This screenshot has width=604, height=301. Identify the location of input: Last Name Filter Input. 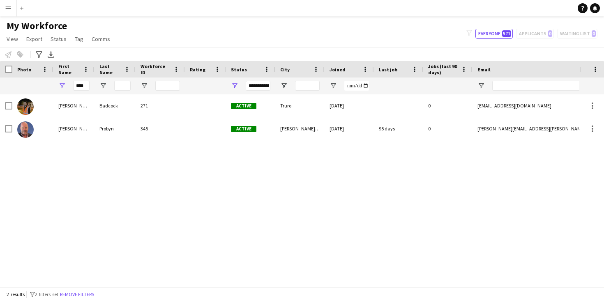
(122, 86).